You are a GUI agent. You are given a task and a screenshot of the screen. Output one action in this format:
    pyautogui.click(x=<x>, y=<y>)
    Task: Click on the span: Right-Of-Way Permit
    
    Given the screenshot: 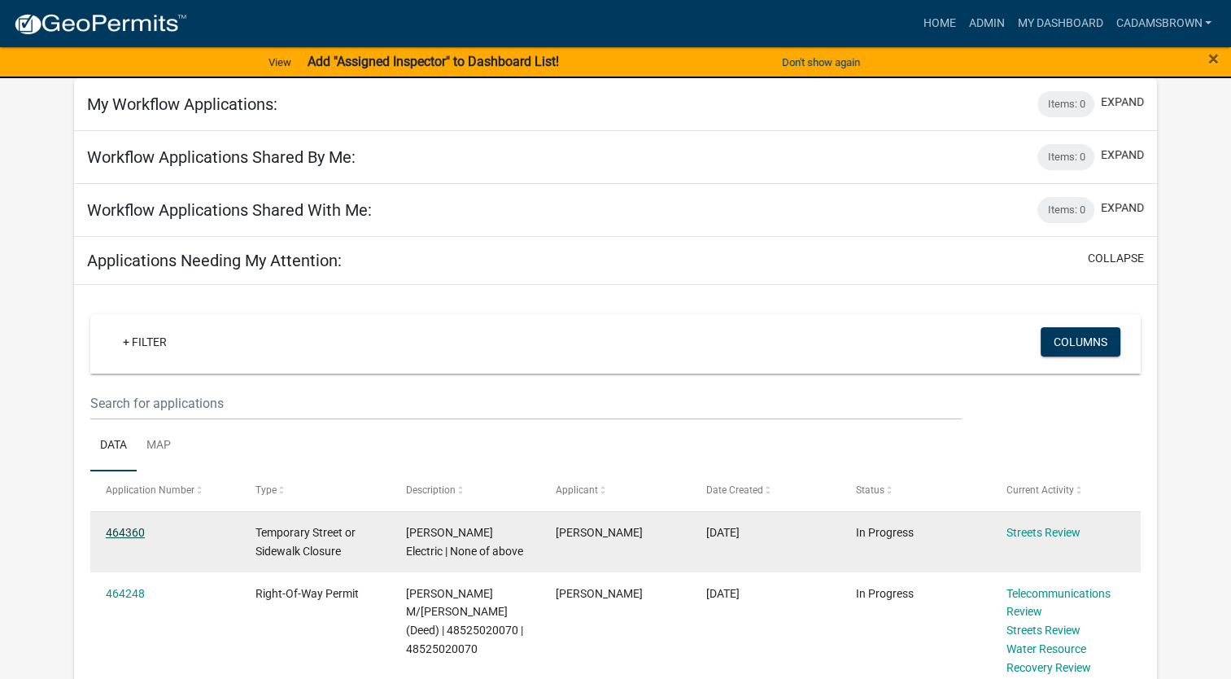 What is the action you would take?
    pyautogui.click(x=307, y=593)
    